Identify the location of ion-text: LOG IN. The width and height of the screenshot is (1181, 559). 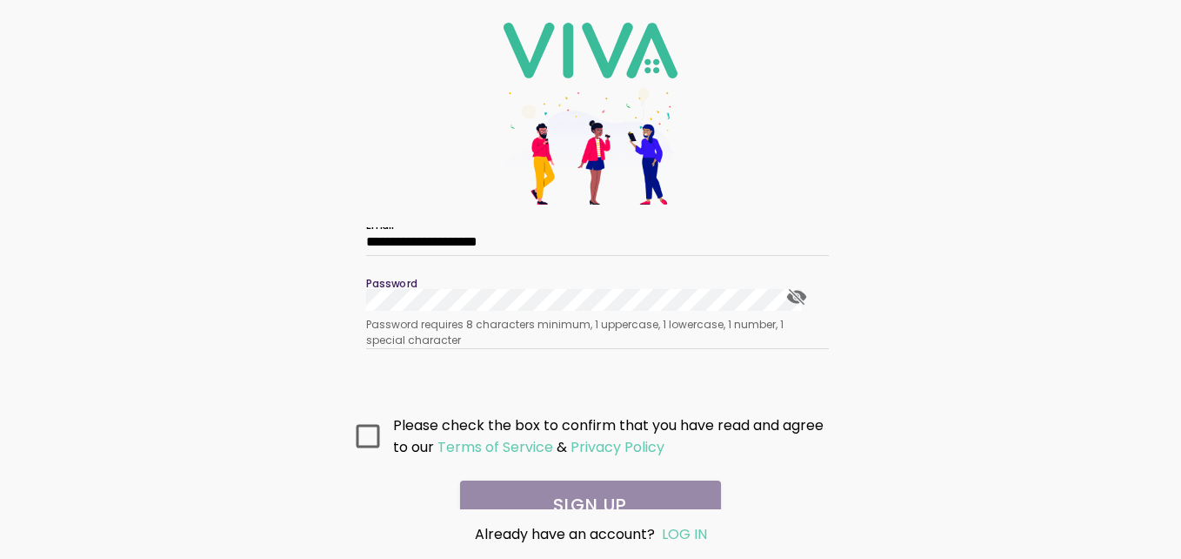
(685, 533).